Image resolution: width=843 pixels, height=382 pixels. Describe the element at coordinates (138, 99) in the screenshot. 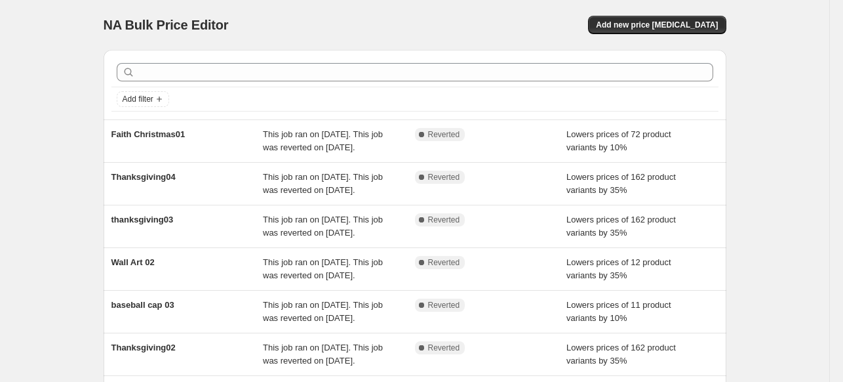

I see `span: Add filter` at that location.